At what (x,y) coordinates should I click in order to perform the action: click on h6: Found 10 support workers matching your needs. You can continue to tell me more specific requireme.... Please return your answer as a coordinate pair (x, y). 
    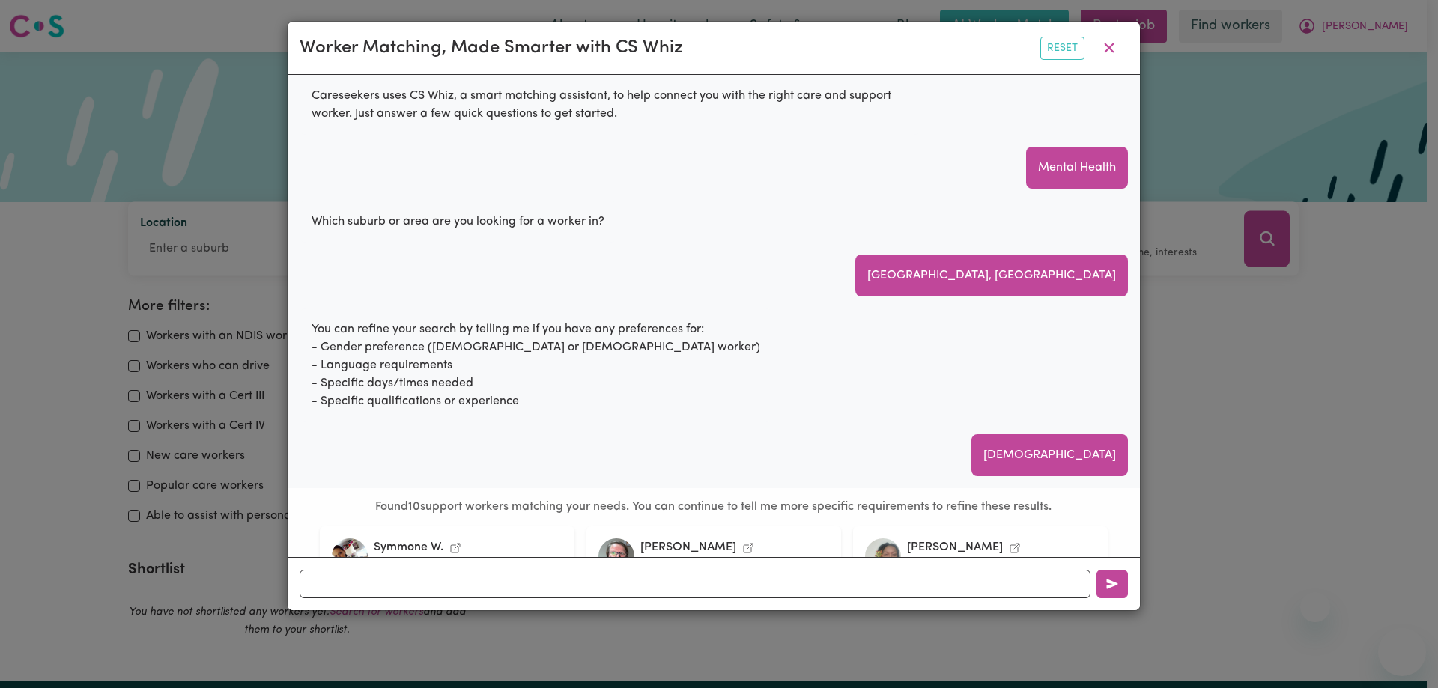
    Looking at the image, I should click on (714, 507).